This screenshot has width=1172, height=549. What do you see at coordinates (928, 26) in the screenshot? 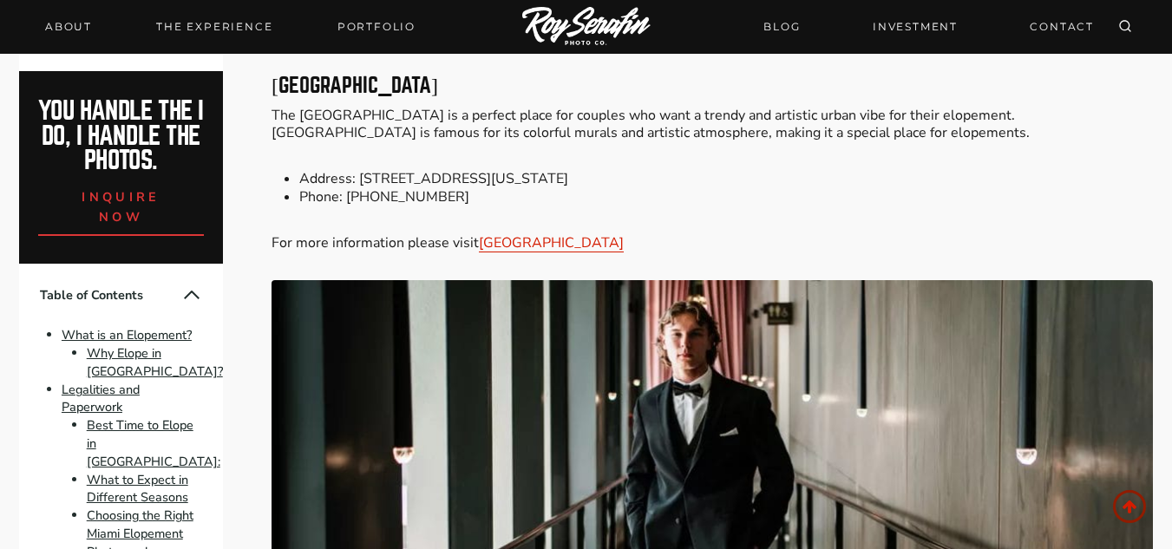
I see `nav: Secondary Navigation` at bounding box center [928, 26].